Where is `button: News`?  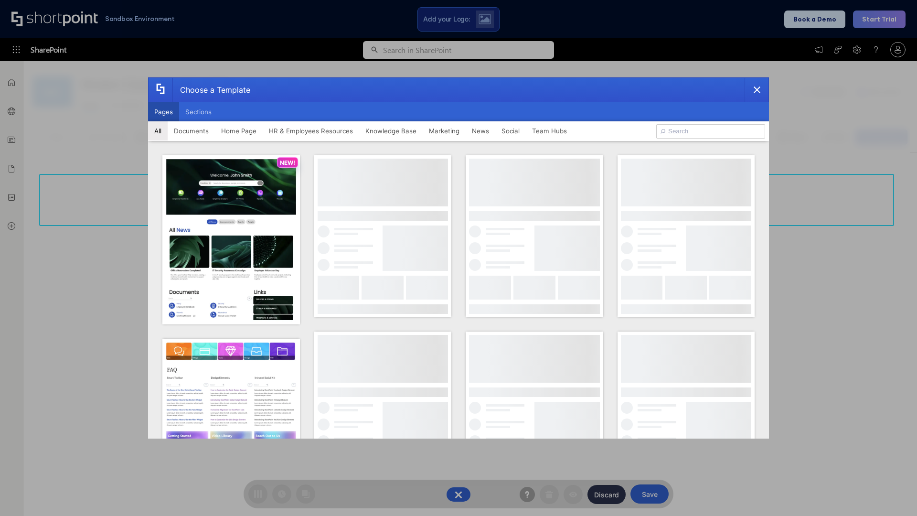
button: News is located at coordinates (481, 131).